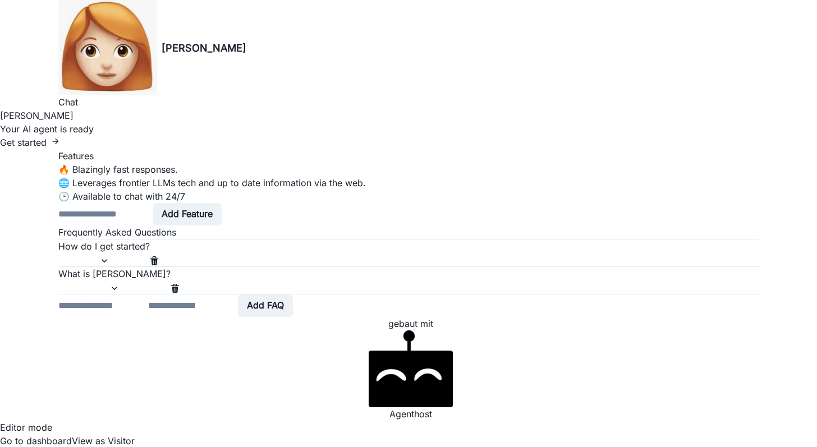 The width and height of the screenshot is (817, 447). Describe the element at coordinates (408, 232) in the screenshot. I see `h2: Frequently Asked Questions` at that location.